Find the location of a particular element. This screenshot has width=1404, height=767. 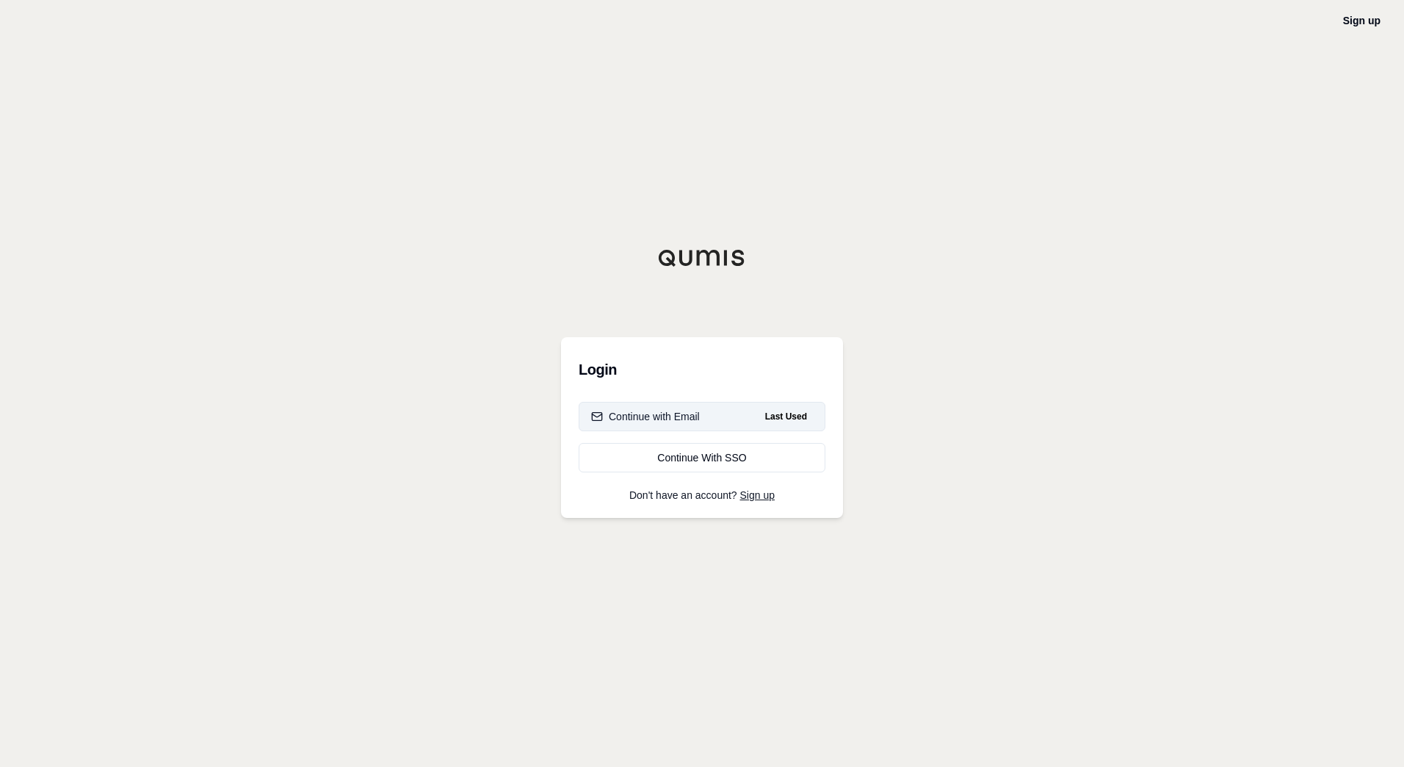

img: Qumis is located at coordinates (702, 258).